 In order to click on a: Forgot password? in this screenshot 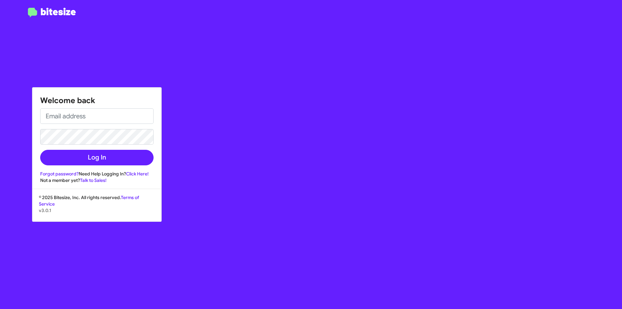, I will do `click(59, 174)`.